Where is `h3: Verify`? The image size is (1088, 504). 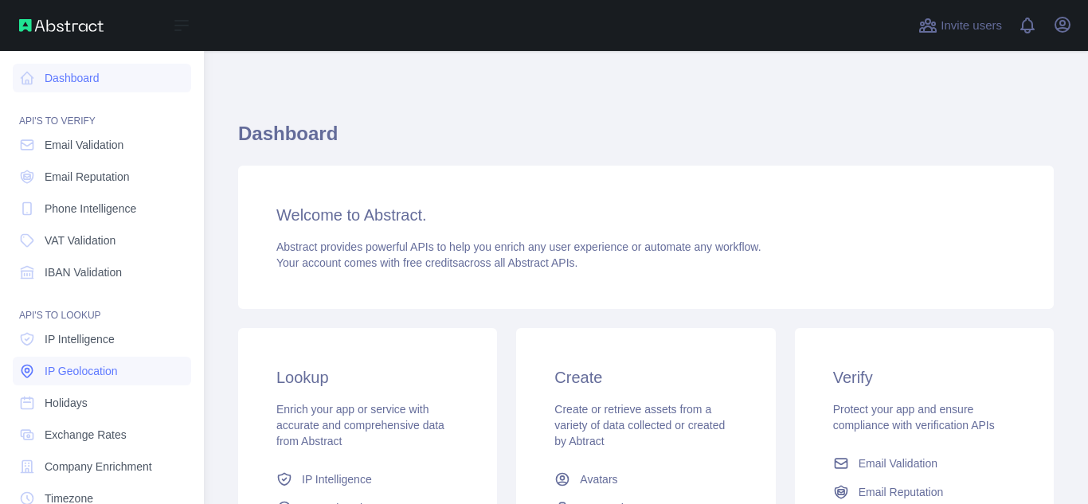 h3: Verify is located at coordinates (924, 378).